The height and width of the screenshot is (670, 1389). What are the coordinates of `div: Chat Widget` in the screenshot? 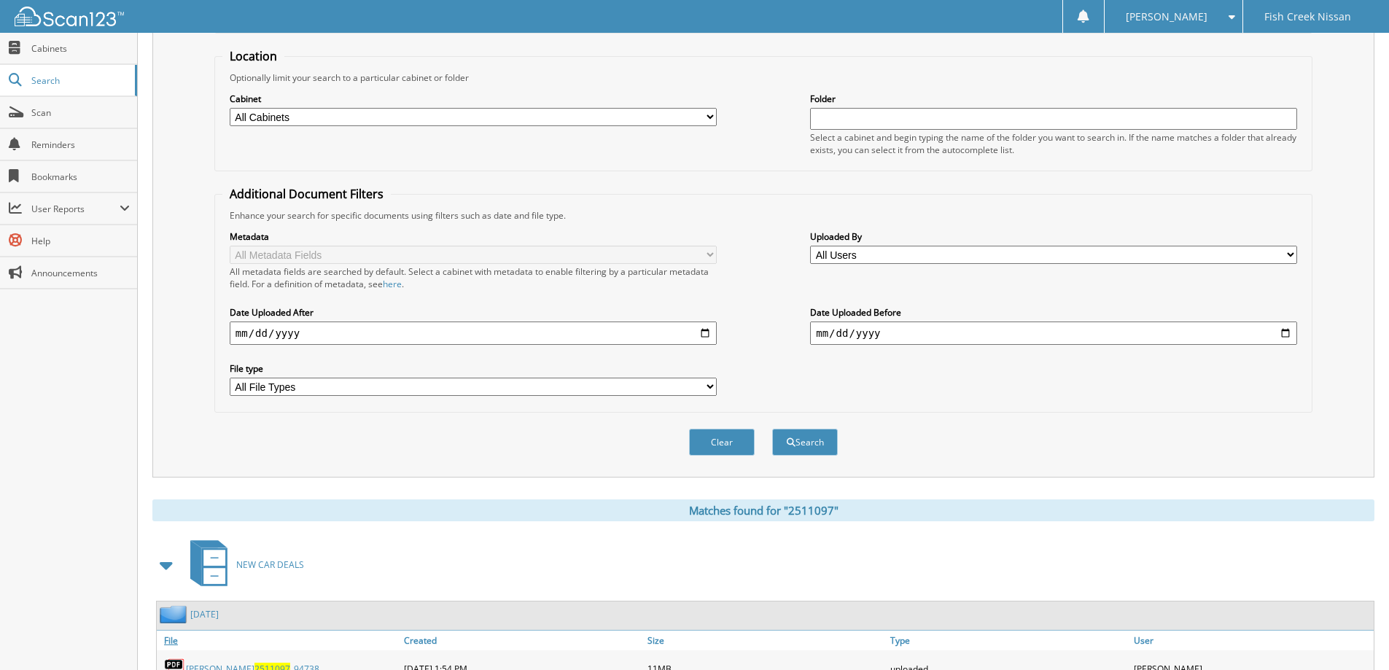 It's located at (1352, 635).